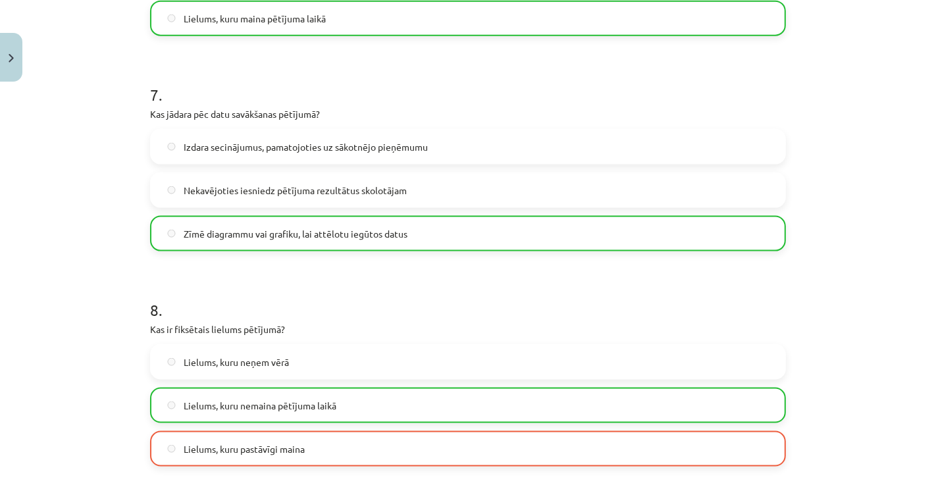  Describe the element at coordinates (244, 449) in the screenshot. I see `span: Lielums, kuru pastāvīgi maina` at that location.